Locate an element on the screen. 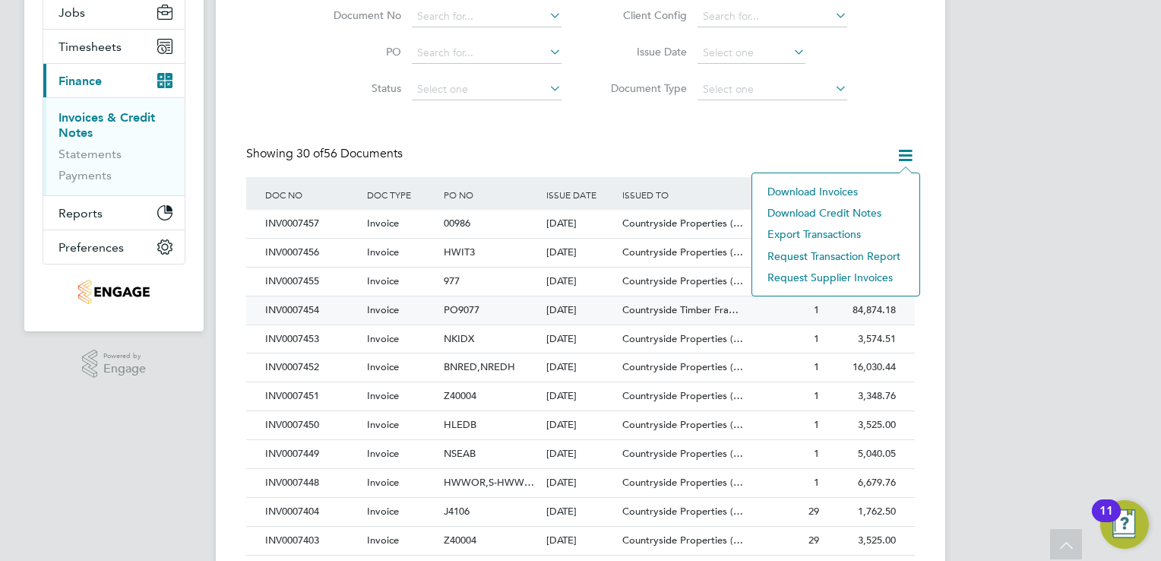 The width and height of the screenshot is (1161, 561). label: Client Config is located at coordinates (643, 15).